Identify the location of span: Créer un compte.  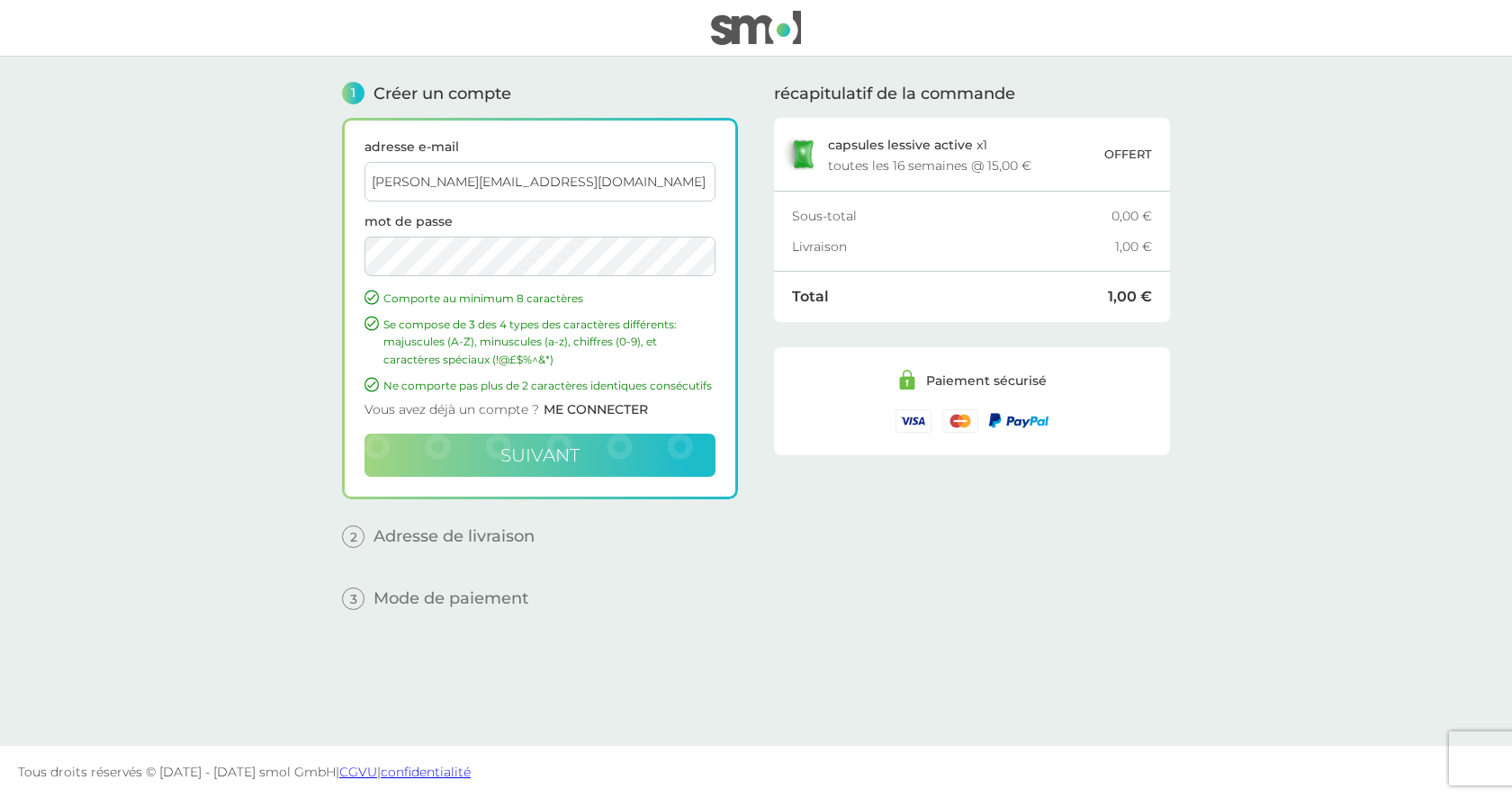
(442, 94).